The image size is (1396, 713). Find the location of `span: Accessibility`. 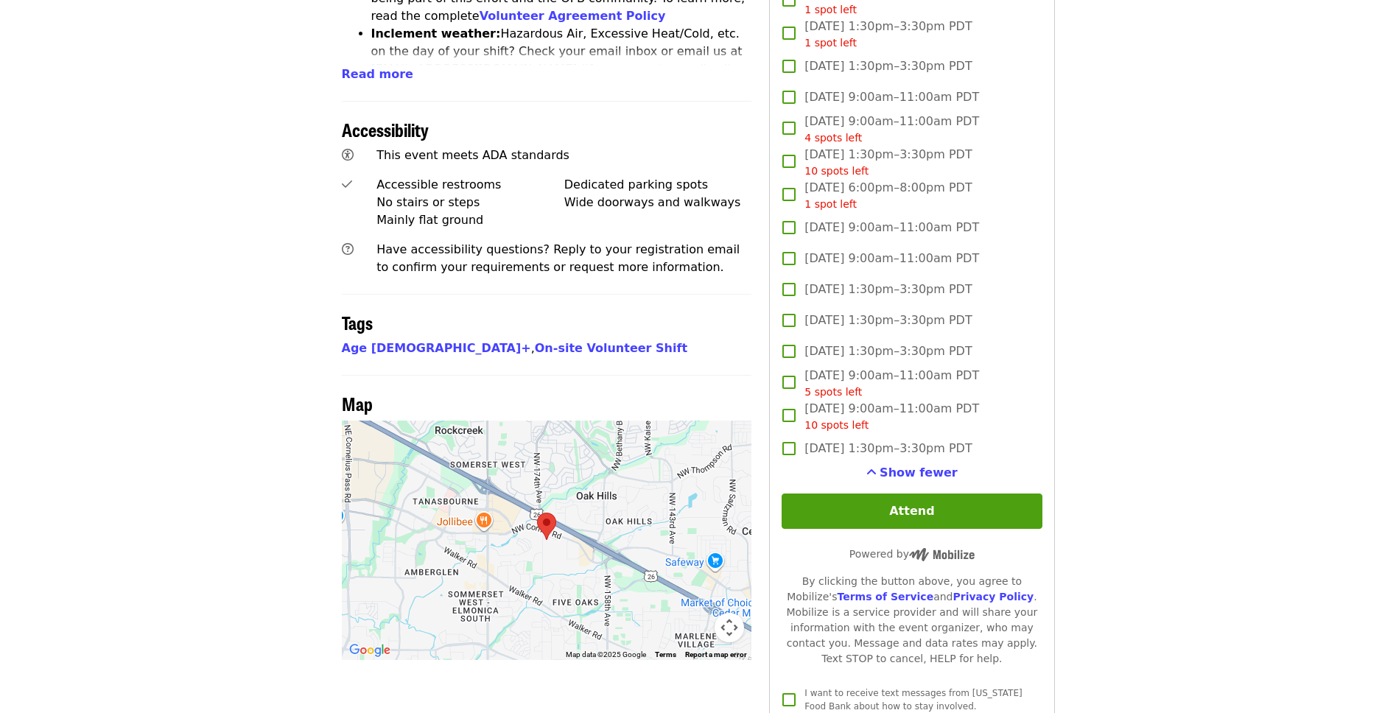

span: Accessibility is located at coordinates (385, 129).